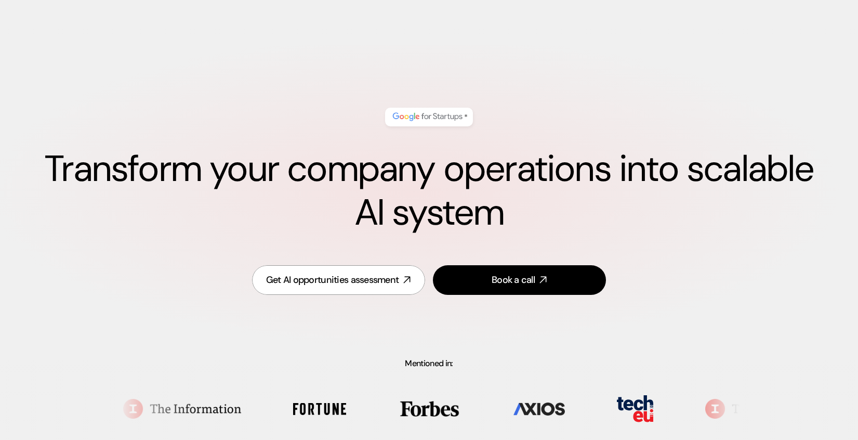  What do you see at coordinates (333, 280) in the screenshot?
I see `div: Get AI opportunities assessment` at bounding box center [333, 280].